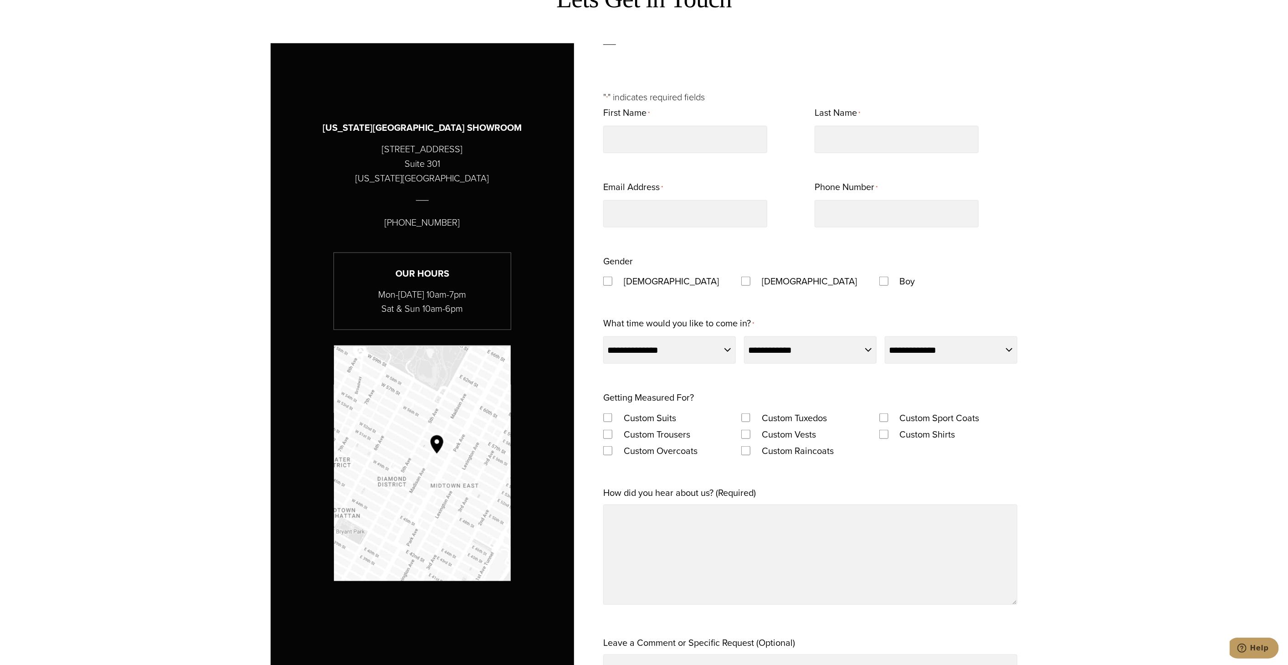 This screenshot has width=1288, height=665. Describe the element at coordinates (678, 323) in the screenshot. I see `label: What time would you like to come in?` at that location.